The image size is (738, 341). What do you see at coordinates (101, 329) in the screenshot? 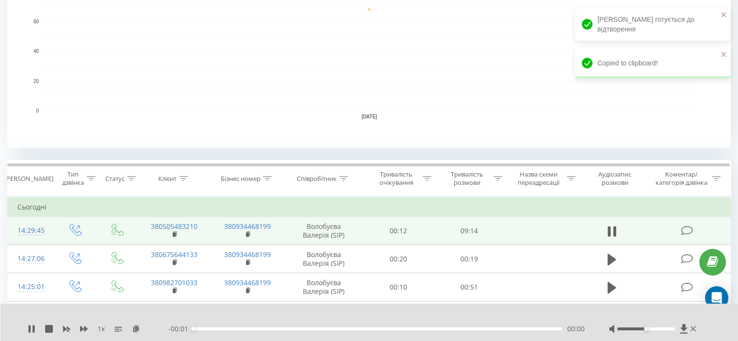
I see `span: 1 x` at bounding box center [101, 329].